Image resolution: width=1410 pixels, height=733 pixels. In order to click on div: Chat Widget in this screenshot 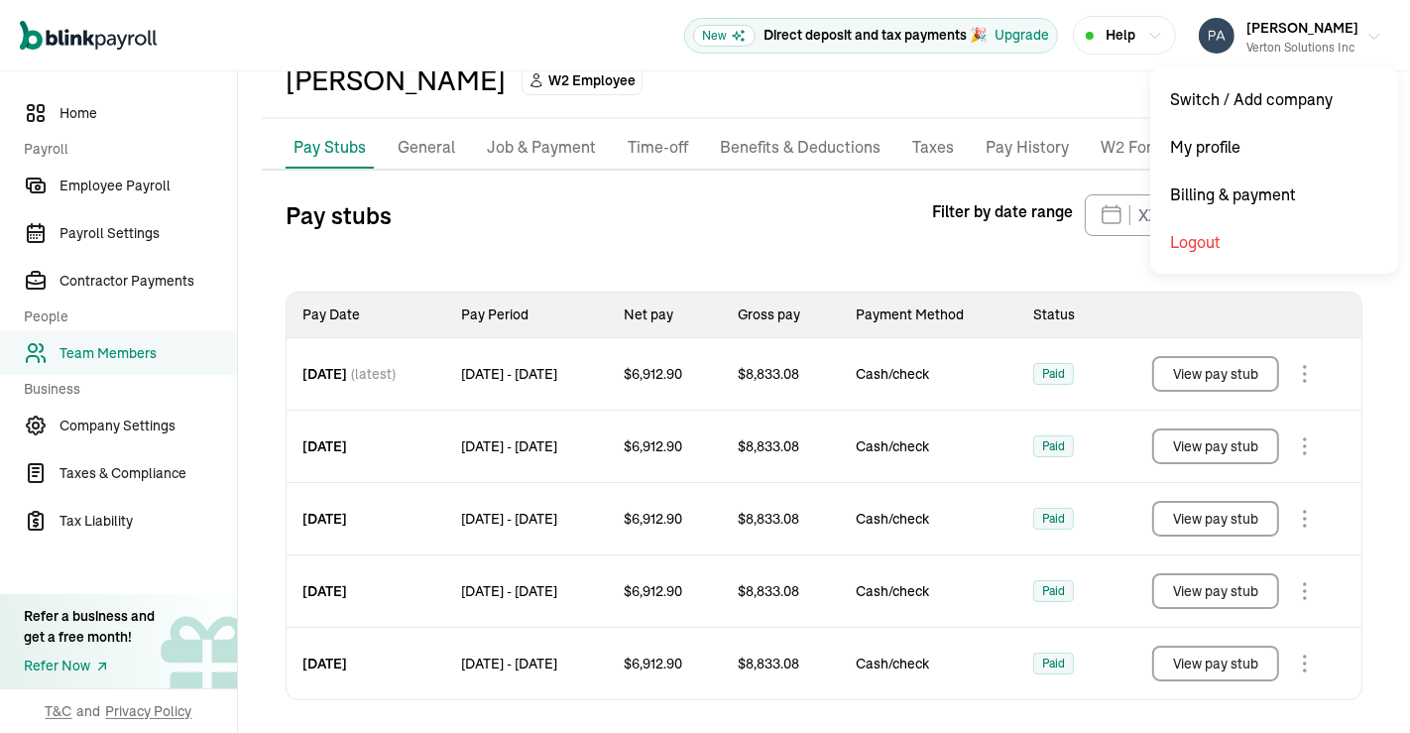, I will do `click(1360, 685)`.